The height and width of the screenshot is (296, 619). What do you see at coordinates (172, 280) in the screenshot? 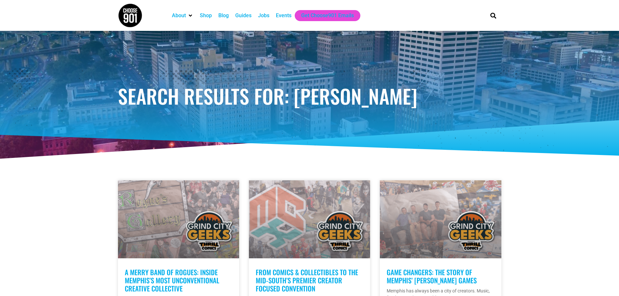
I see `a: A Merry Band of Rogues: Inside Memphis’s Most Unconventional Creative Collective` at bounding box center [172, 280].